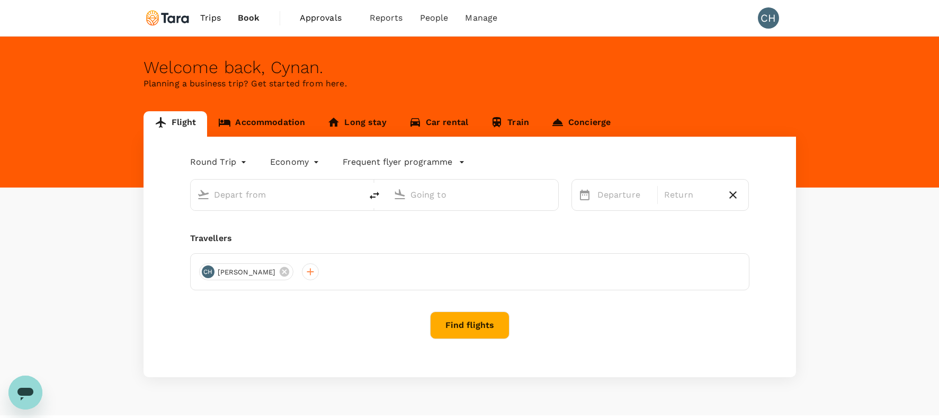 The height and width of the screenshot is (418, 939). Describe the element at coordinates (438, 124) in the screenshot. I see `a: Car rental` at that location.